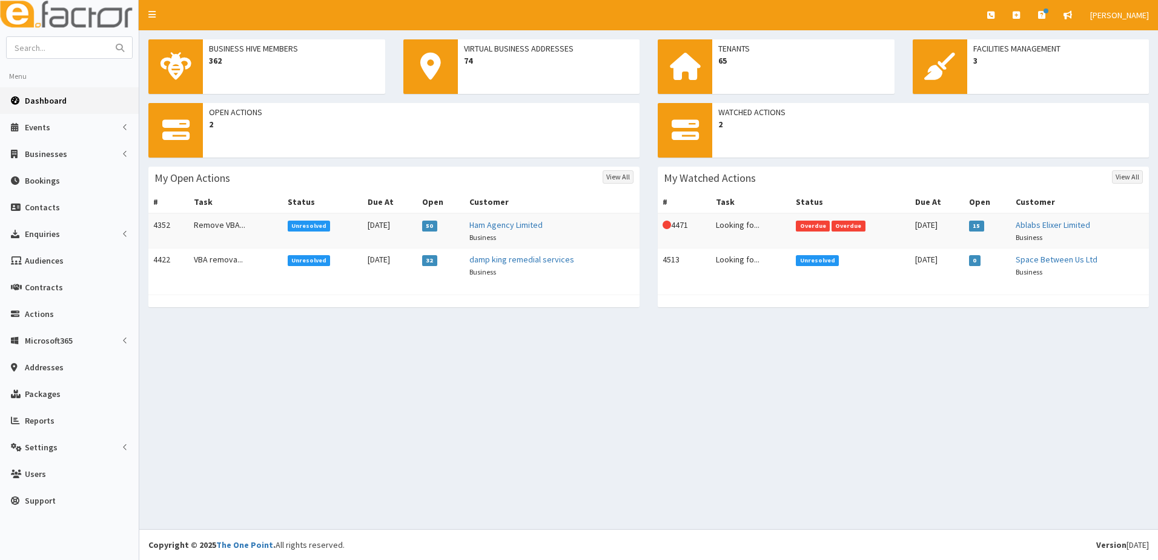 The width and height of the screenshot is (1158, 560). Describe the element at coordinates (168, 265) in the screenshot. I see `td: 4422` at that location.